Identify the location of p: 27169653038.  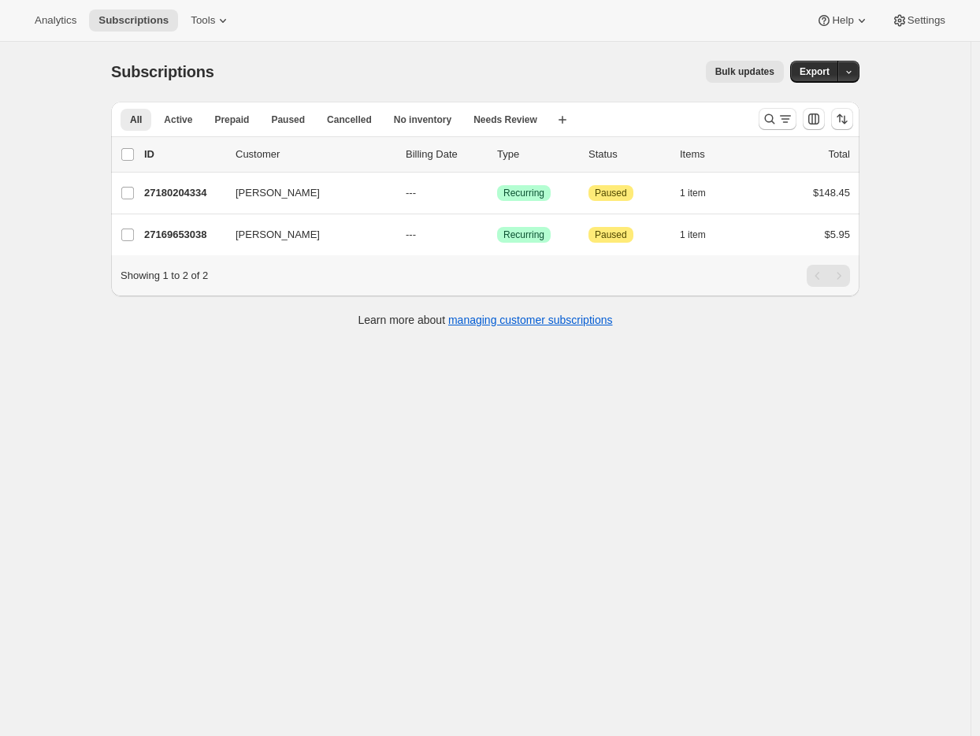
(184, 235).